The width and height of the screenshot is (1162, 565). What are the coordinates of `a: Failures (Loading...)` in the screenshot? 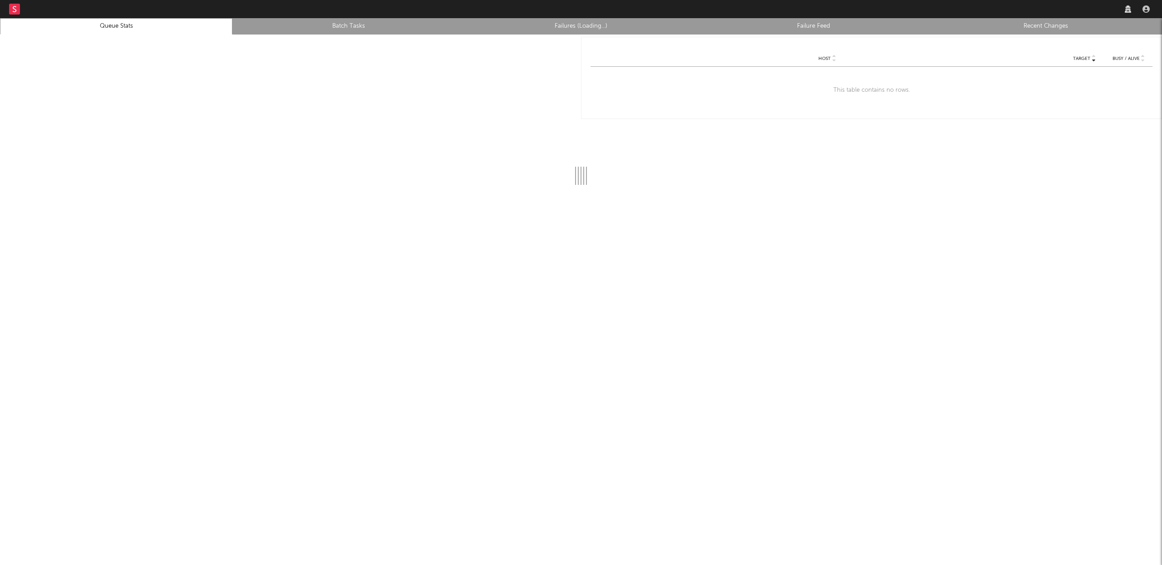 It's located at (581, 26).